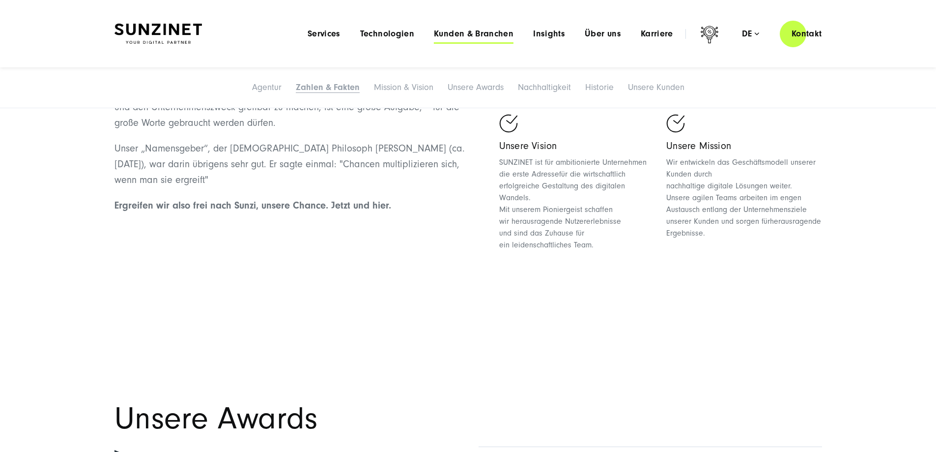  I want to click on span: Mit unserem Pioniergeist schaffen wir herausragende Nutzererlebnisse, so click(560, 215).